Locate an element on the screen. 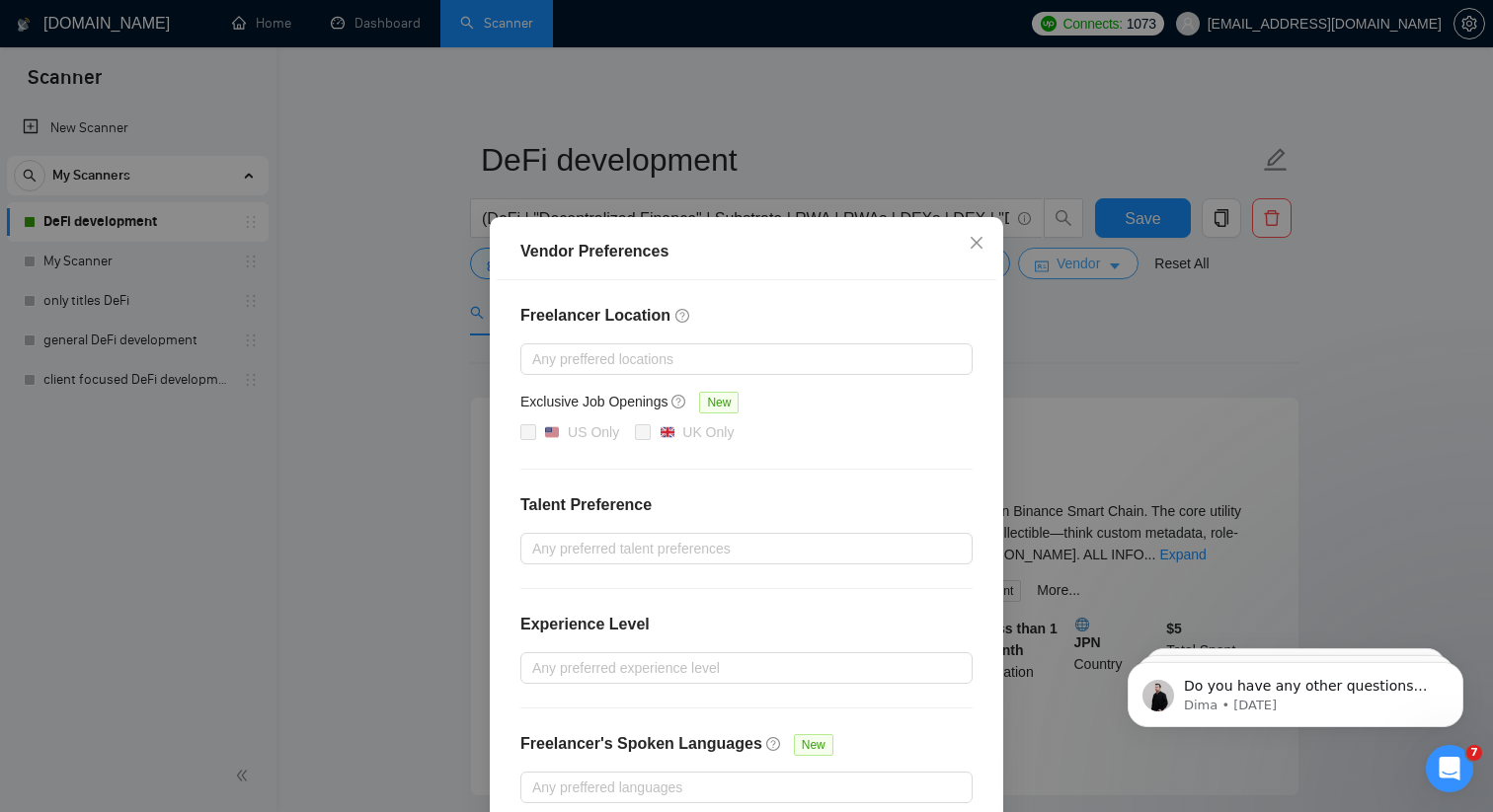 The height and width of the screenshot is (812, 1493). h4: Talent Preference is located at coordinates (746, 505).